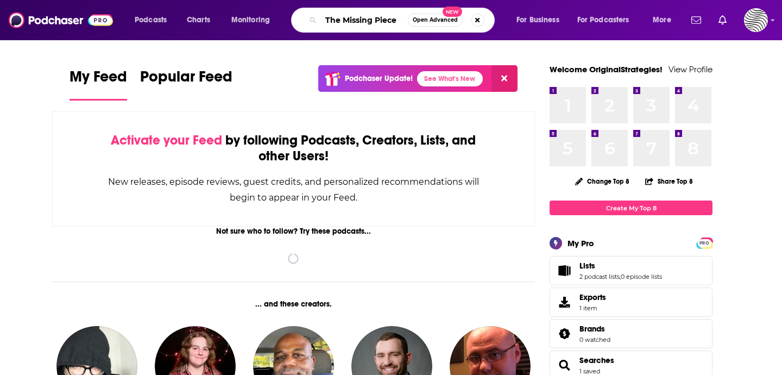 The height and width of the screenshot is (375, 782). What do you see at coordinates (690, 69) in the screenshot?
I see `a: View Profile` at bounding box center [690, 69].